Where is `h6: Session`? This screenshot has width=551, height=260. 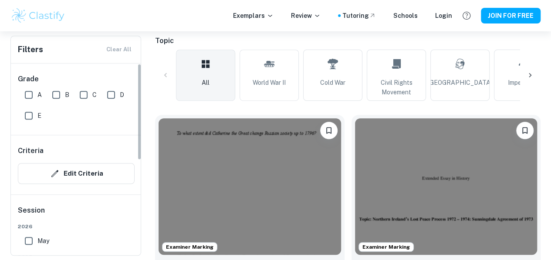 h6: Session is located at coordinates (76, 214).